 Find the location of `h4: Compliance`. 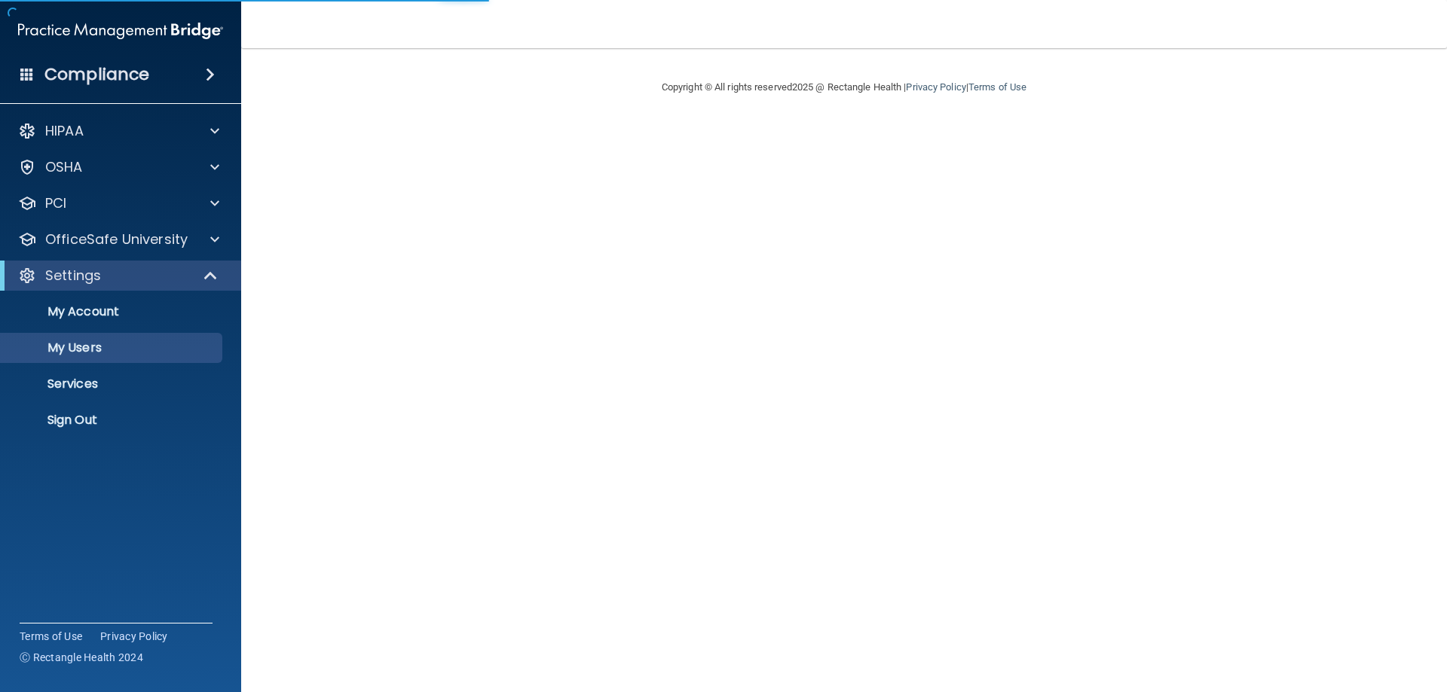

h4: Compliance is located at coordinates (96, 75).